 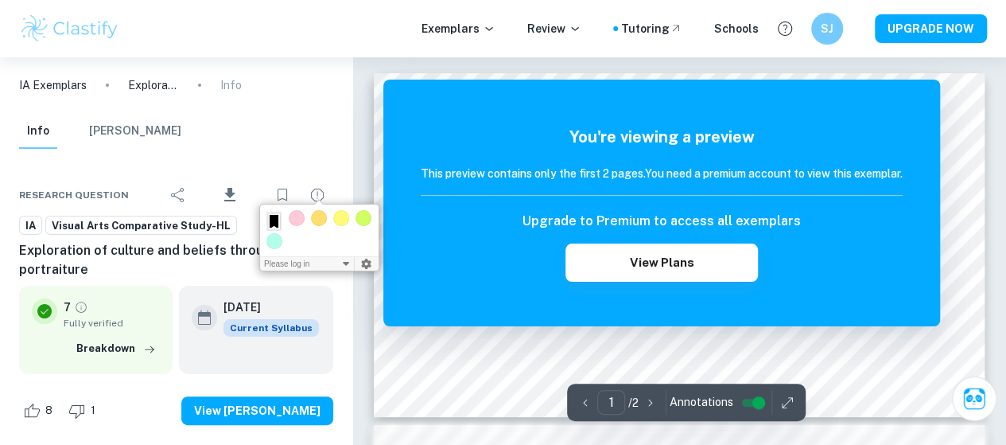 What do you see at coordinates (230, 195) in the screenshot?
I see `div: Download` at bounding box center [230, 195].